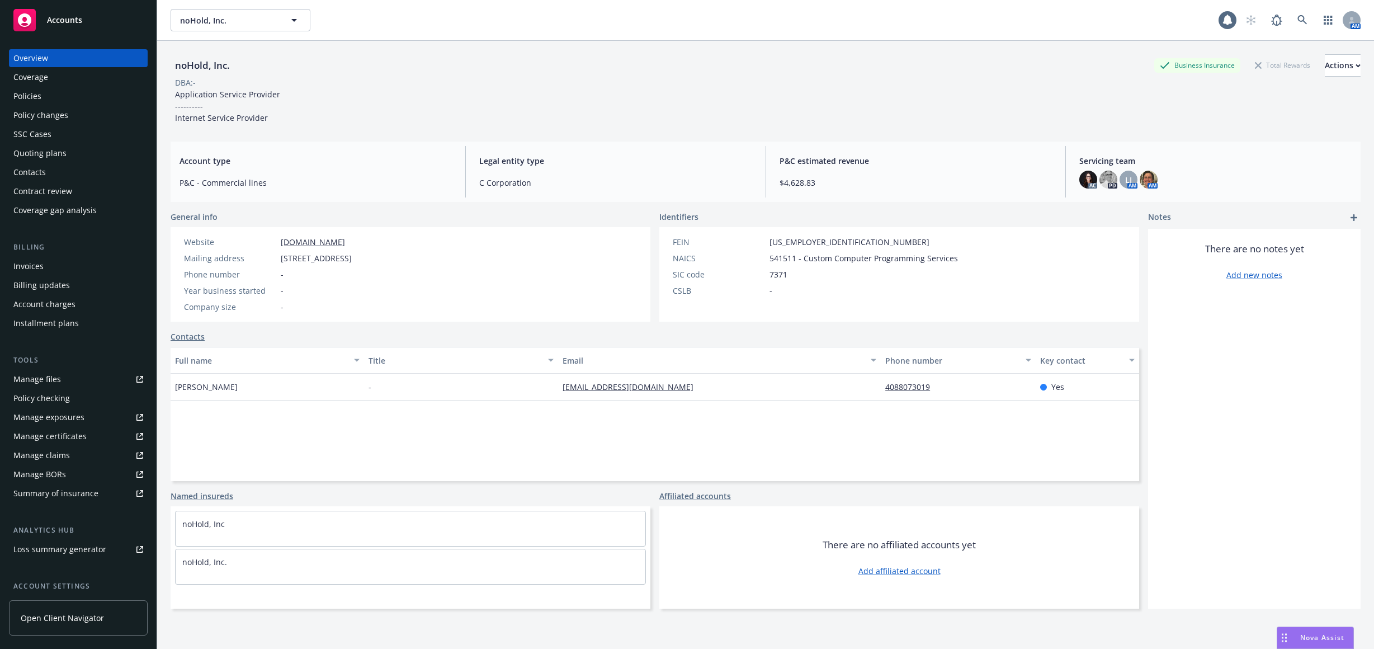 The image size is (1374, 649). What do you see at coordinates (1254, 249) in the screenshot?
I see `span: There are no notes yet` at bounding box center [1254, 249].